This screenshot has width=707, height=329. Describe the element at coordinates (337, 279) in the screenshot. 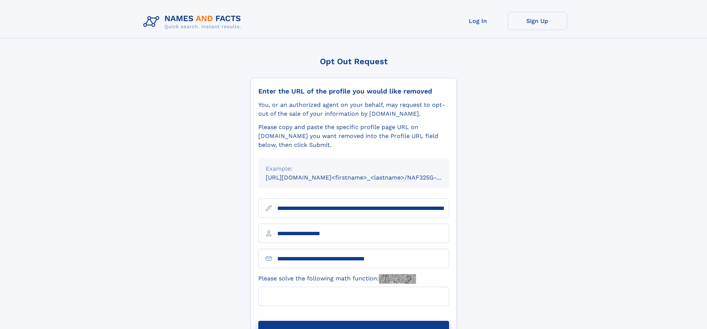

I see `label: Please solve the following math function:` at that location.